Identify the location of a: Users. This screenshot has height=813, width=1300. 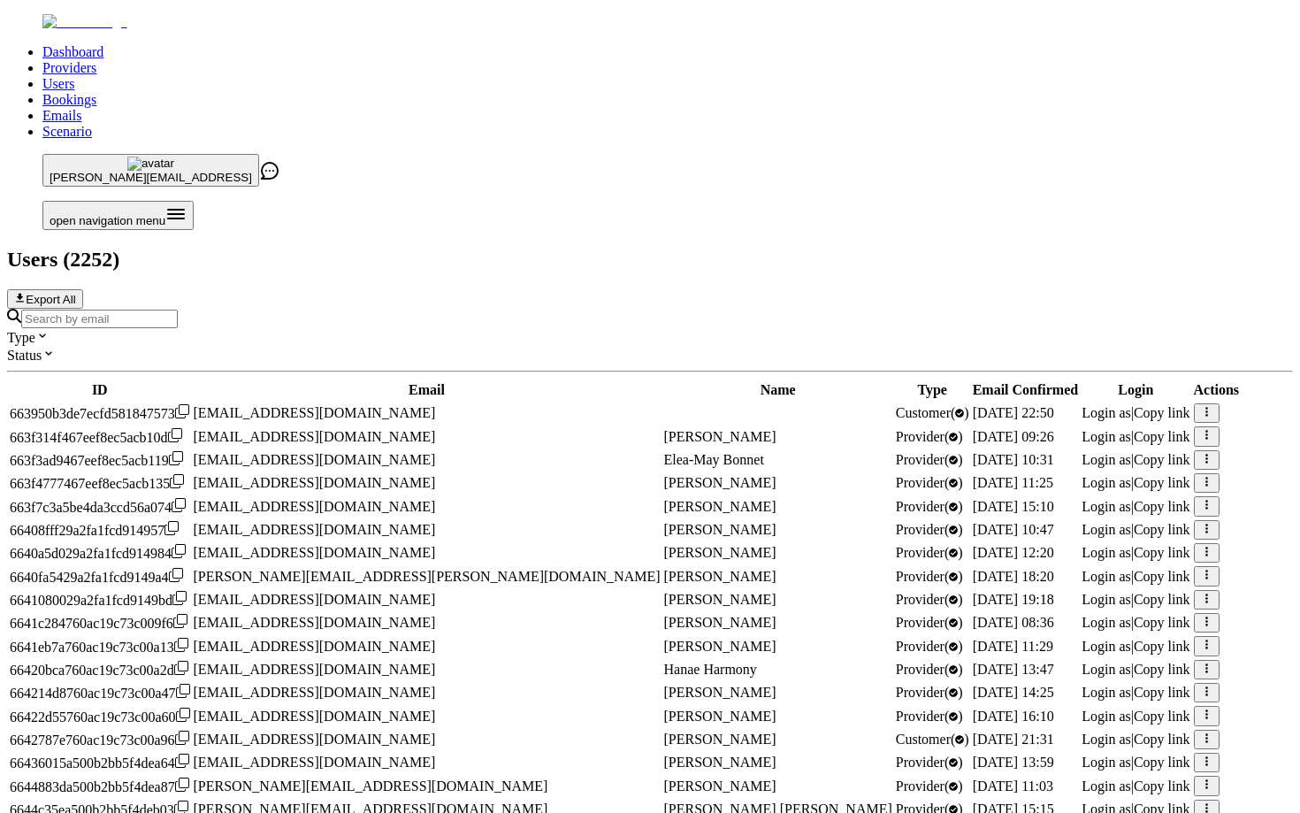
(58, 83).